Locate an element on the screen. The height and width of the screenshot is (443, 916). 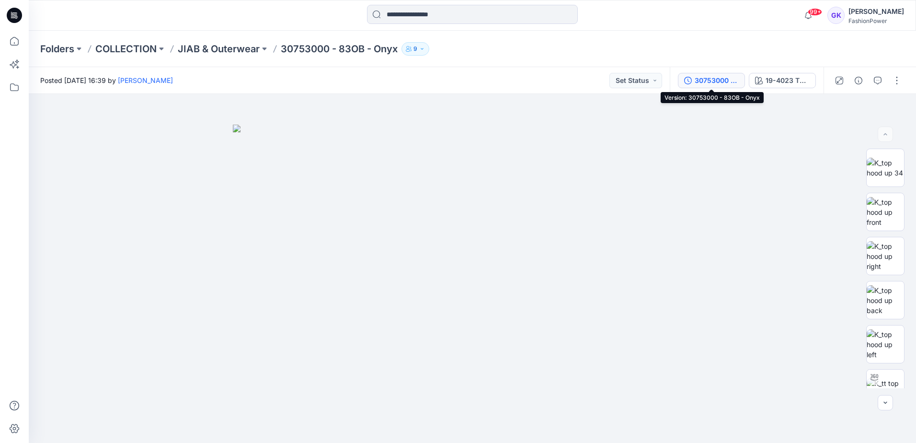
span: 99+ is located at coordinates (815, 12).